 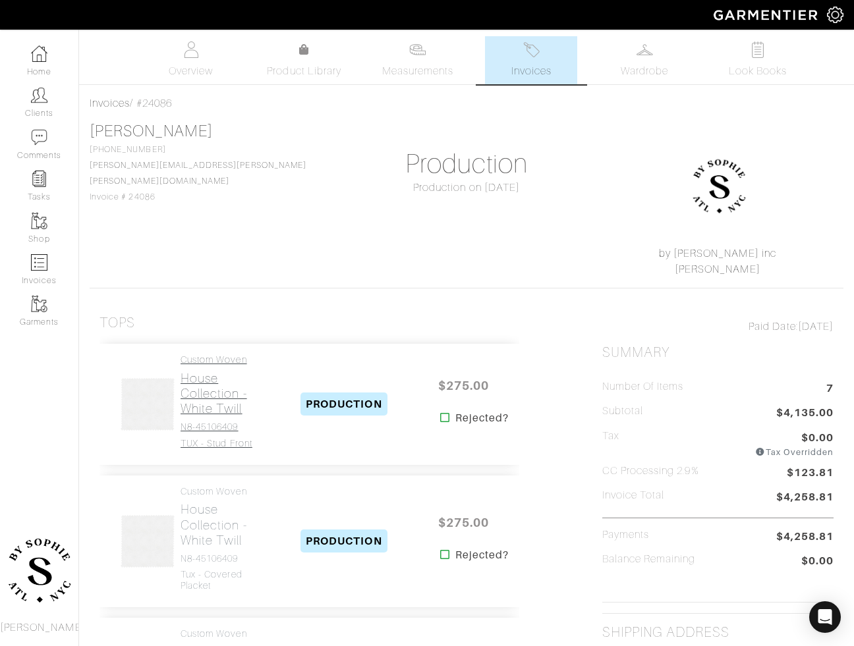 I want to click on img: reminder-icon-8004d30b9f0a5d33ae49ab947aed9ed385cf756f9e5892f1edd6e32f2345188e.png, so click(x=39, y=179).